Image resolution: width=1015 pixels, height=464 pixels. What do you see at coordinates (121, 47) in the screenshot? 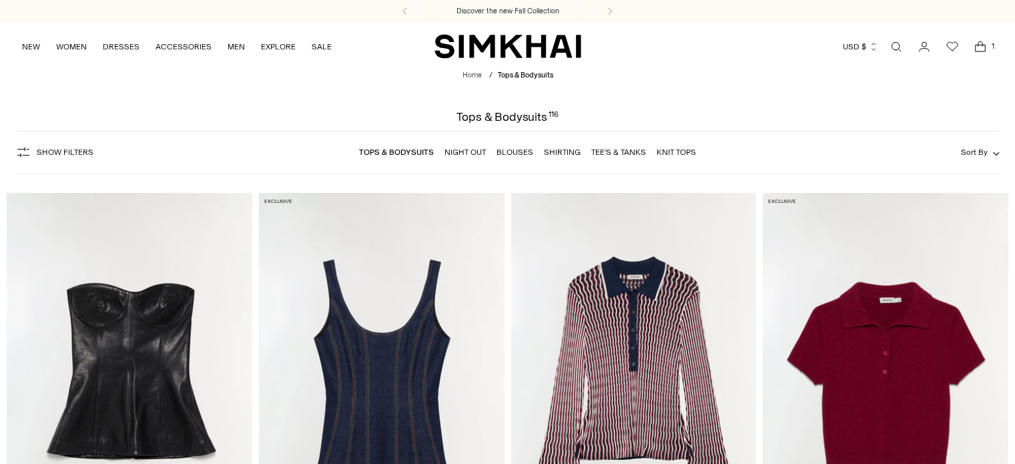
I see `a: DRESSES` at bounding box center [121, 47].